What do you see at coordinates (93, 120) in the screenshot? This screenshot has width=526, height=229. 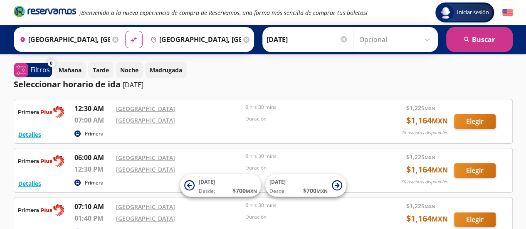 I see `p: 07:00 AM` at bounding box center [93, 120].